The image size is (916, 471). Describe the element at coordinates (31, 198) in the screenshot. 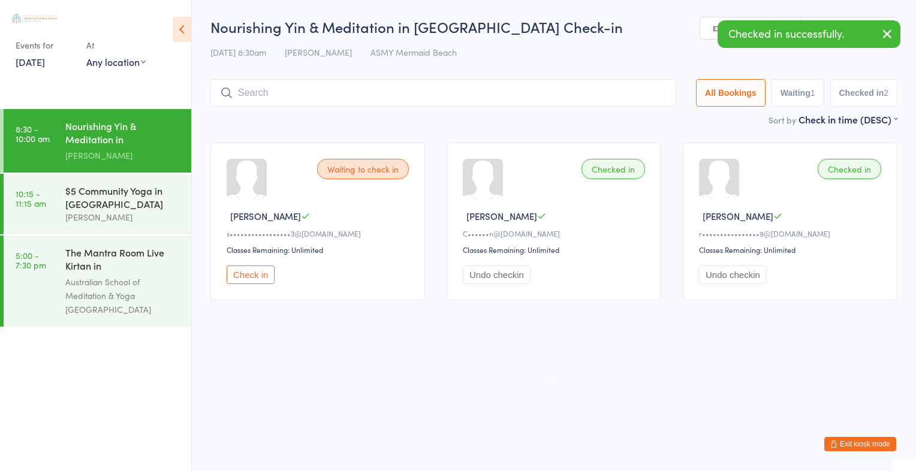

I see `time: 10:15 - 11:15 am` at that location.